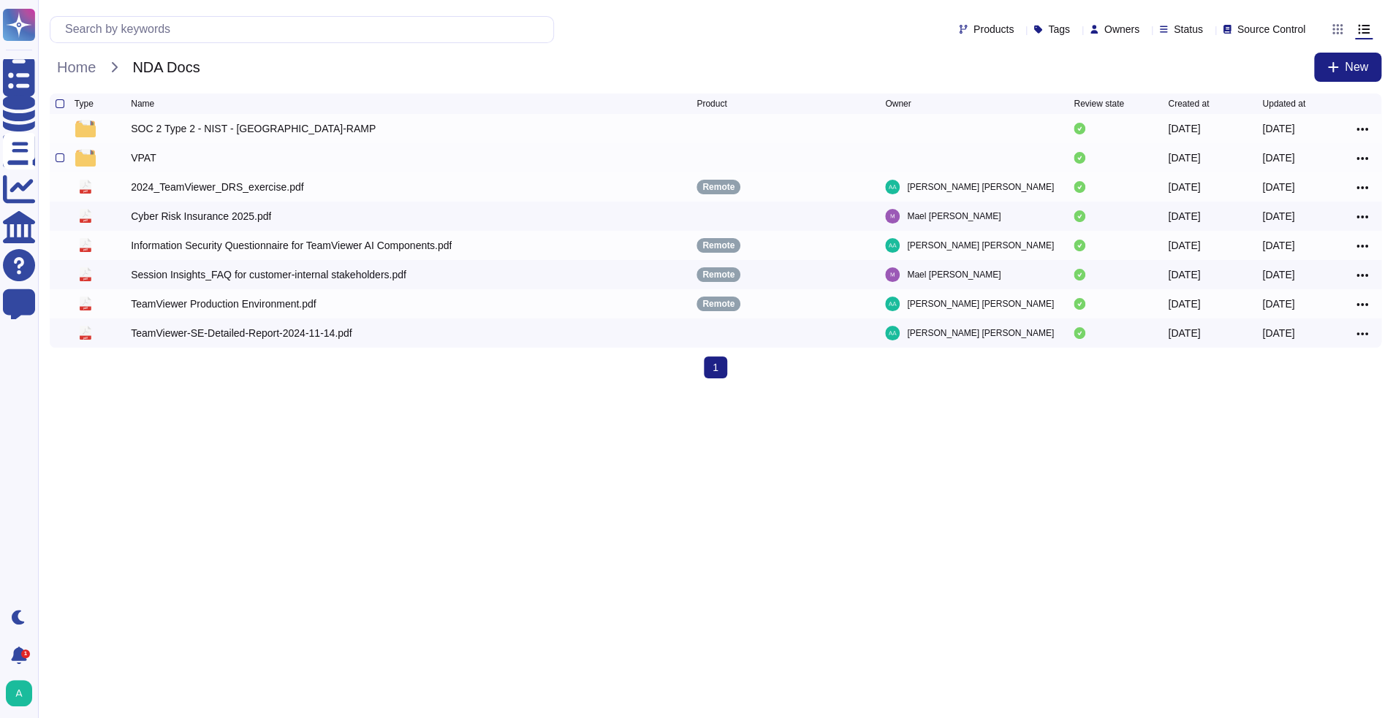  Describe the element at coordinates (1283, 104) in the screenshot. I see `span: Updated at` at that location.